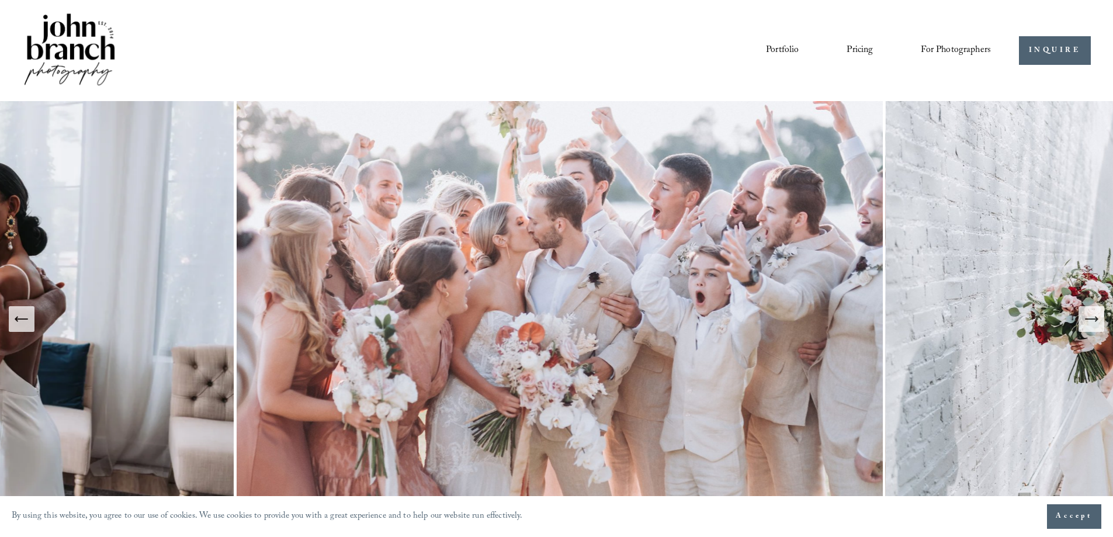  Describe the element at coordinates (1054, 50) in the screenshot. I see `a: INQUIRE` at that location.